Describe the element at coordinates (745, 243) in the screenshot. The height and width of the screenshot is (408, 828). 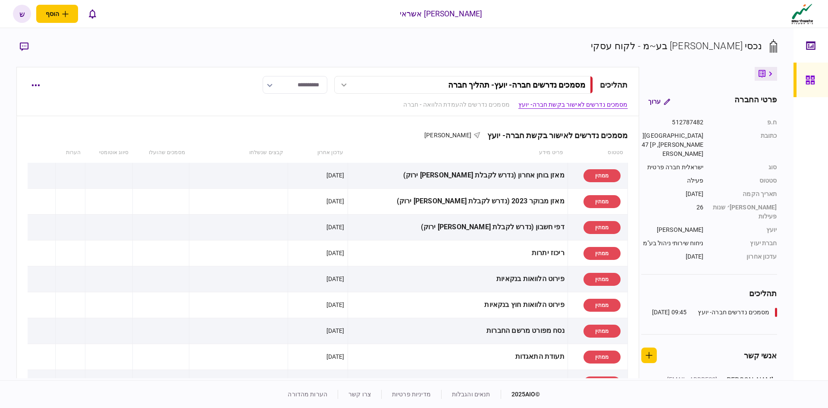
I see `div: חברת יעוץ` at that location.